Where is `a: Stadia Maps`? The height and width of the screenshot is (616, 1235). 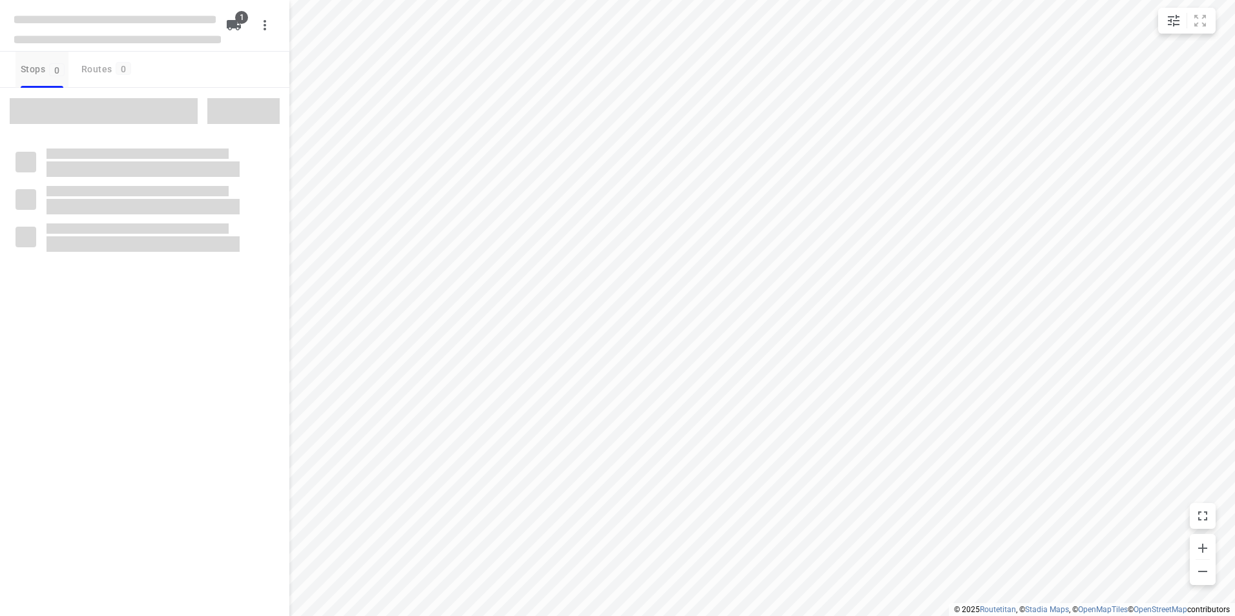
a: Stadia Maps is located at coordinates (1047, 610).